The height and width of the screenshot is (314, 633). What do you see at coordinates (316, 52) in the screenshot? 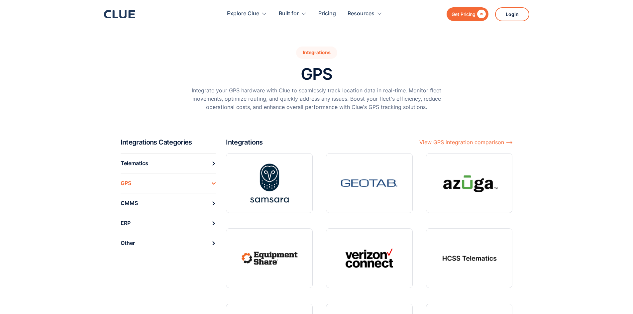
I see `div: Integrations` at bounding box center [316, 52].